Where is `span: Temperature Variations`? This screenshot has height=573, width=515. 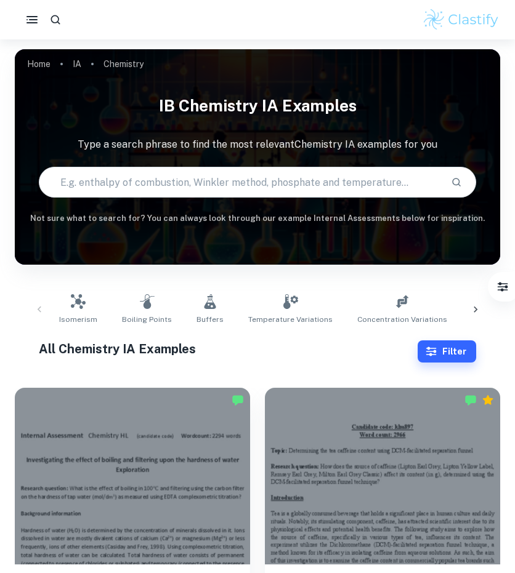 span: Temperature Variations is located at coordinates (290, 320).